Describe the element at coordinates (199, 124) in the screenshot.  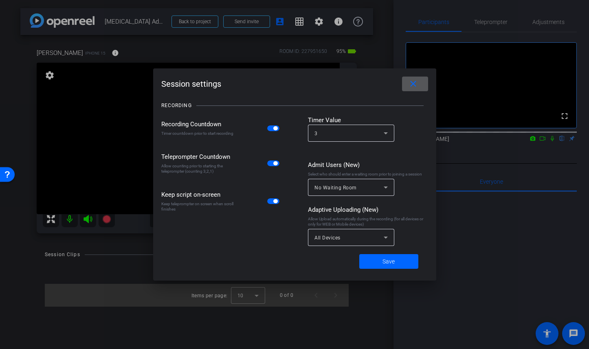
I see `div: Recording Countdown` at that location.